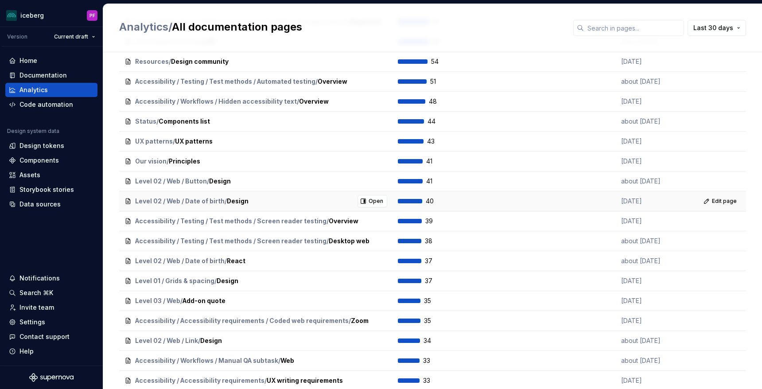  Describe the element at coordinates (17, 37) in the screenshot. I see `div: Version` at that location.